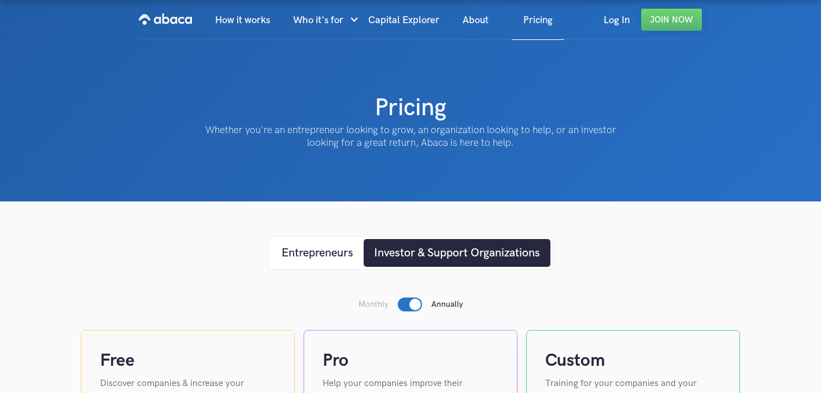  What do you see at coordinates (457, 253) in the screenshot?
I see `div: Investor & Support Organizations` at bounding box center [457, 253].